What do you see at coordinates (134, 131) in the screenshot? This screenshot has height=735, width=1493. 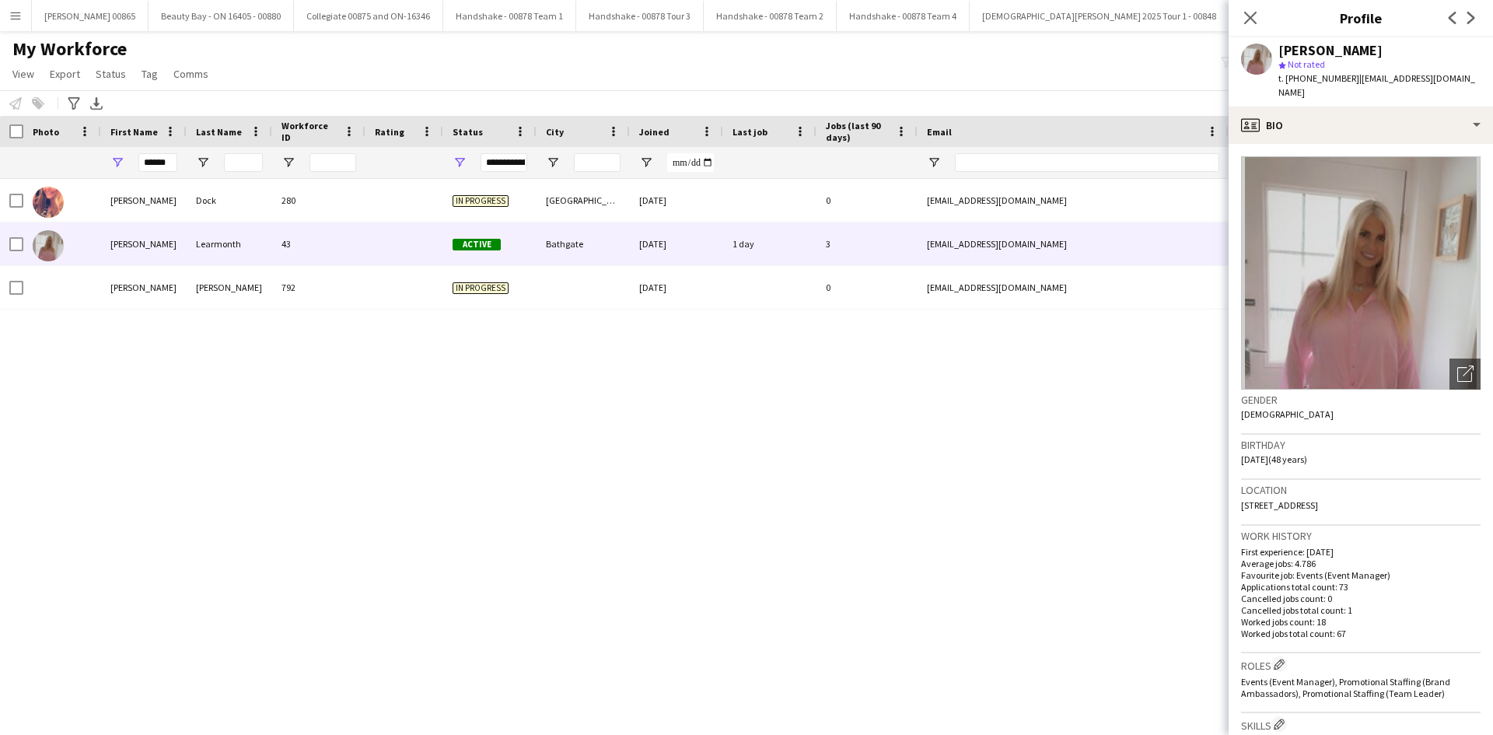 I see `span: First Name` at bounding box center [134, 131].